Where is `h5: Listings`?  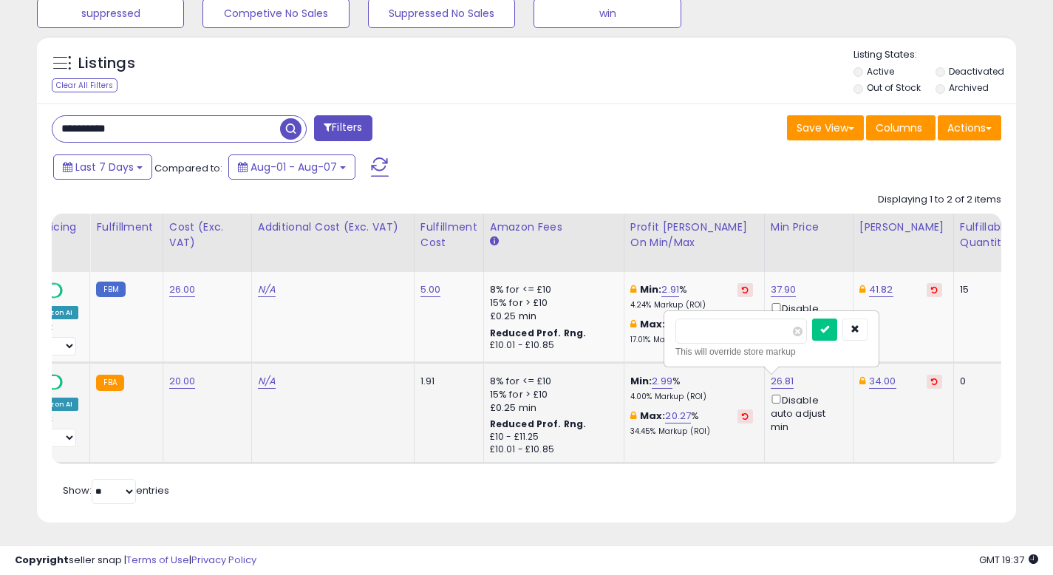
h5: Listings is located at coordinates (106, 64).